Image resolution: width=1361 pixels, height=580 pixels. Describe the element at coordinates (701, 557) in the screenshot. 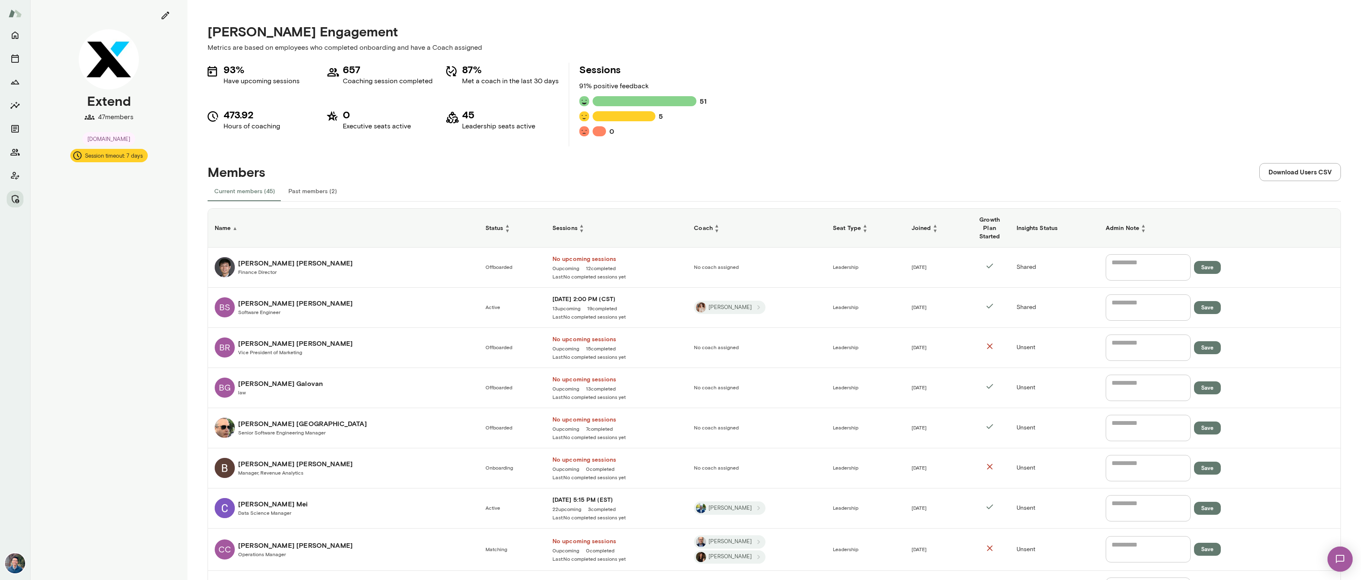

I see `img: Carrie Atkin` at that location.